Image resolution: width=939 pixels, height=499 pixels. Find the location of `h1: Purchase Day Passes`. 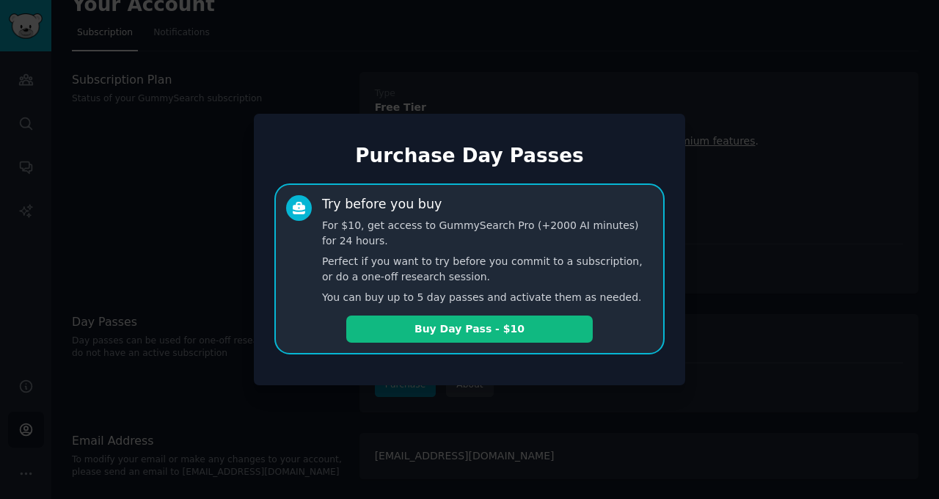

h1: Purchase Day Passes is located at coordinates (469, 156).